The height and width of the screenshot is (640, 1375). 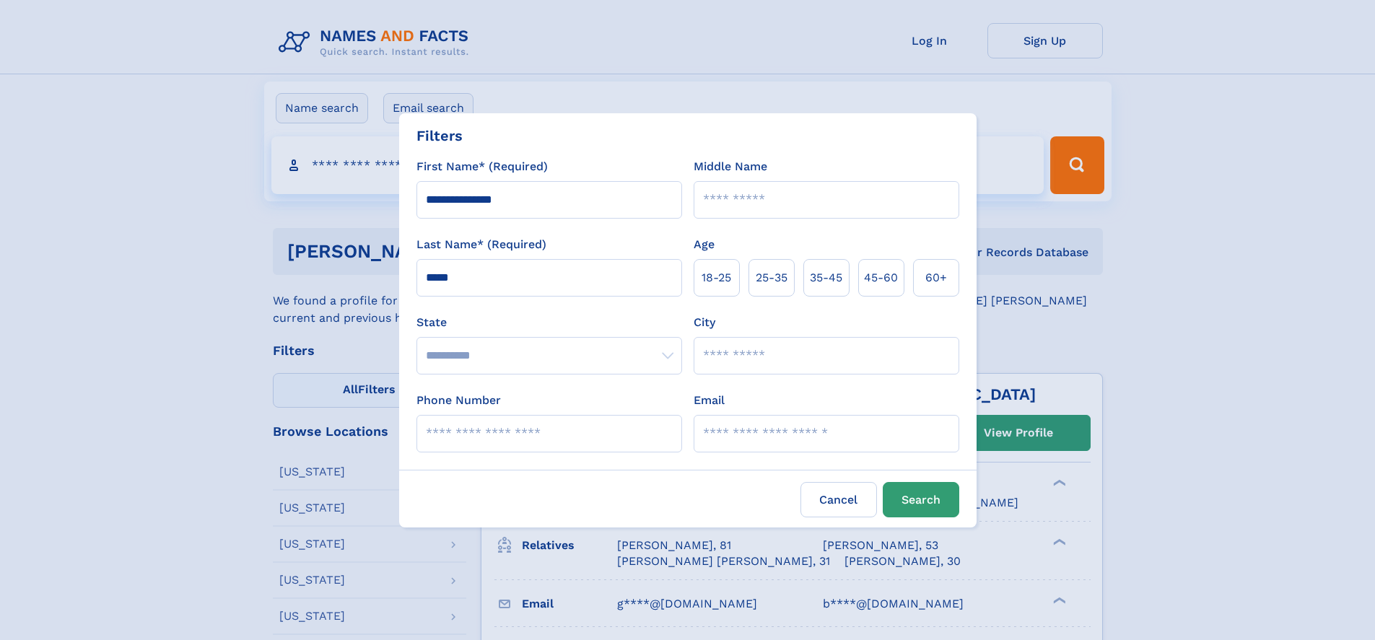 What do you see at coordinates (549, 323) in the screenshot?
I see `label: State` at bounding box center [549, 323].